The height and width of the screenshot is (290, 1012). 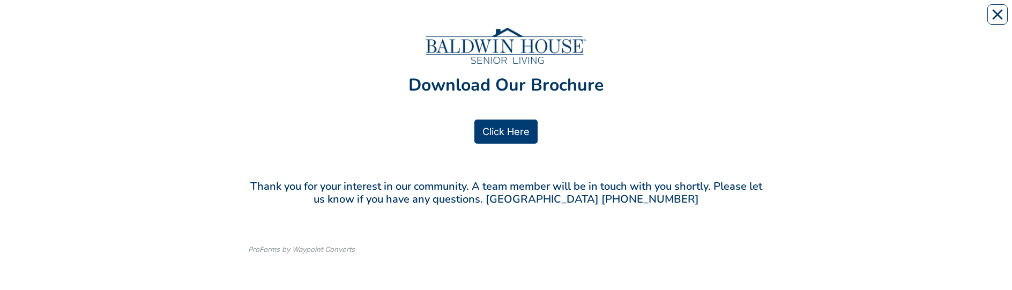 I want to click on img: 387f1e3c-723a-4034-a9ec-02384abac48c.jpeg, so click(x=506, y=46).